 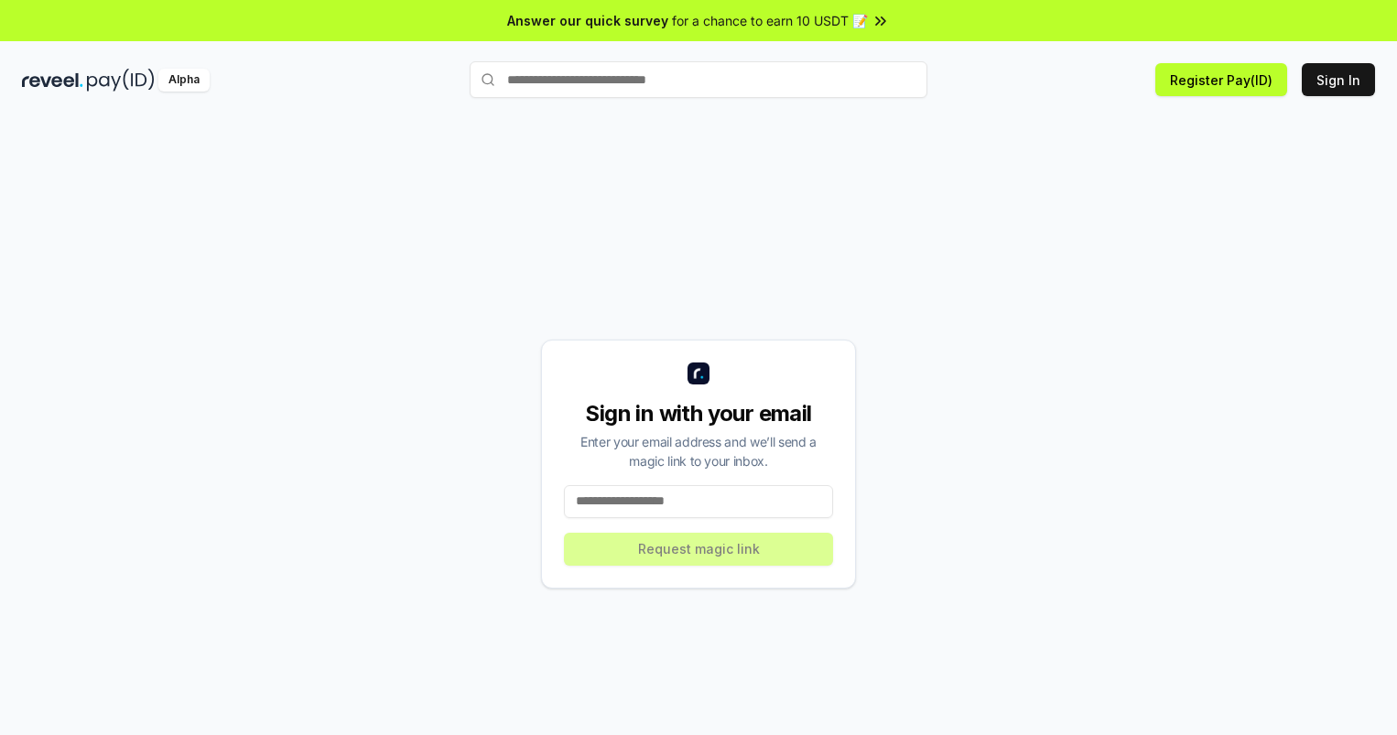 What do you see at coordinates (52, 80) in the screenshot?
I see `img: reveel_dark` at bounding box center [52, 80].